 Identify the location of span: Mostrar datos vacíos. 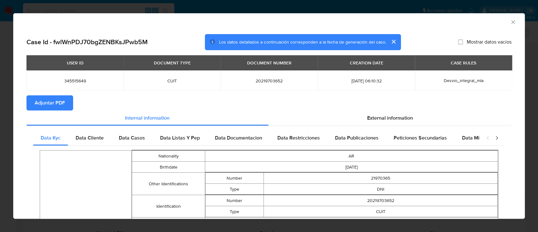
(489, 42).